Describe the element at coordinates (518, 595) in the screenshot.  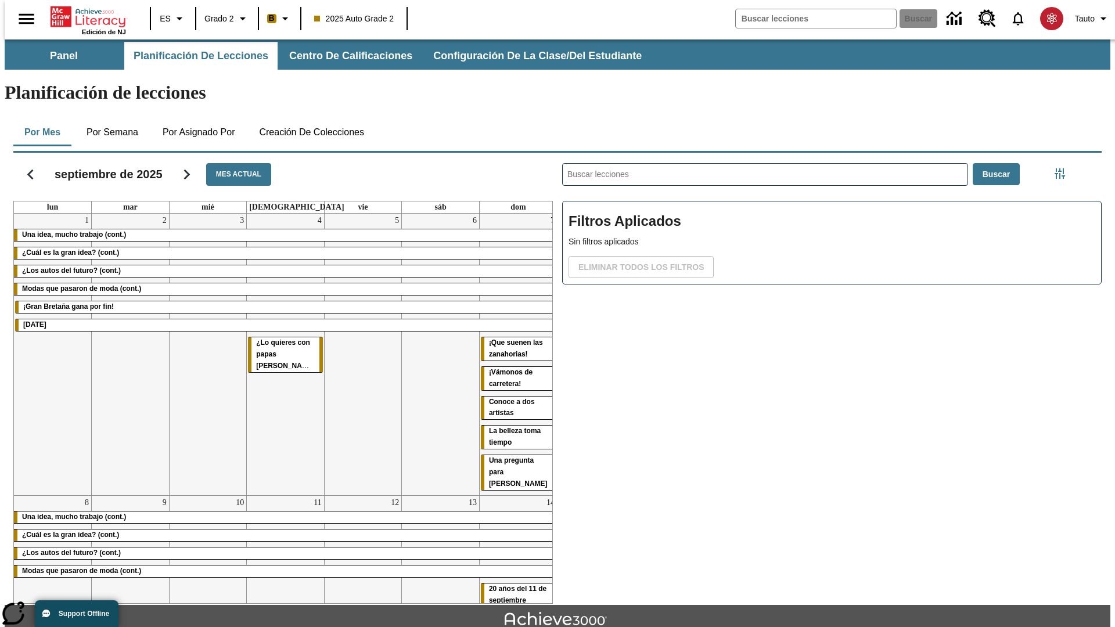
I see `span: 20 años del 11 de septiembre` at that location.